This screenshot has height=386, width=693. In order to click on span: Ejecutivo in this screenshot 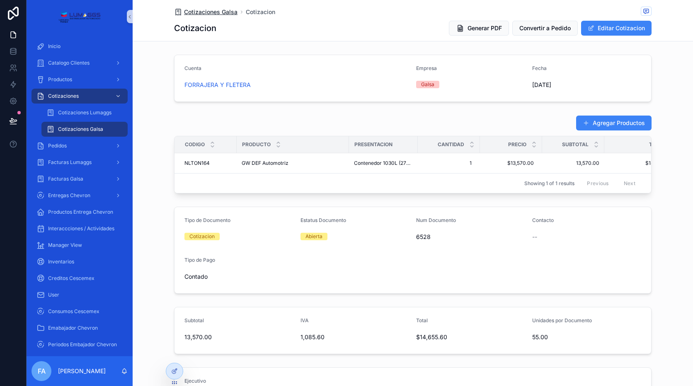, I will do `click(195, 381)`.